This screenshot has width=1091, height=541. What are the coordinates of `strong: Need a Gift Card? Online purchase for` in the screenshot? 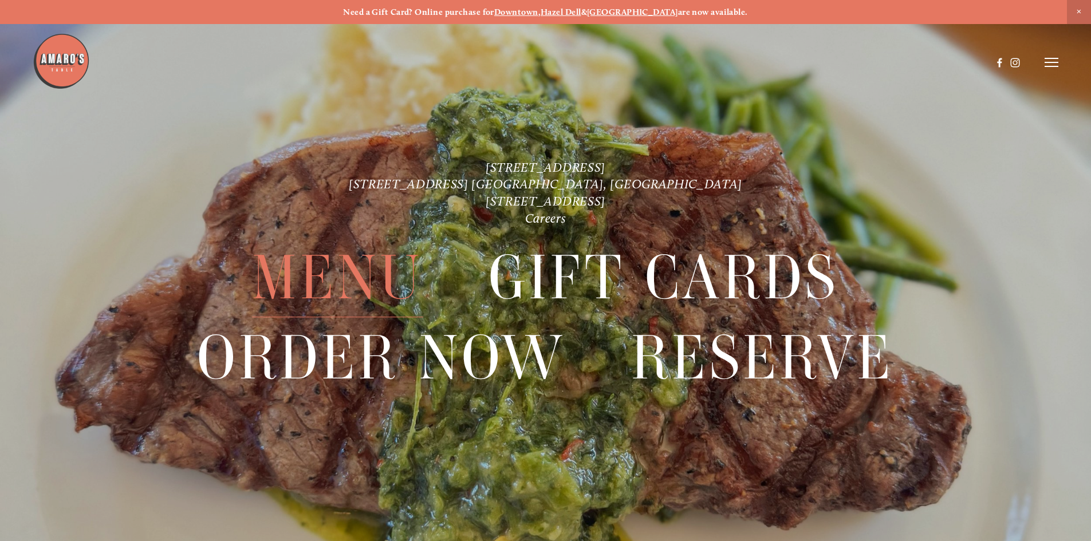 It's located at (419, 12).